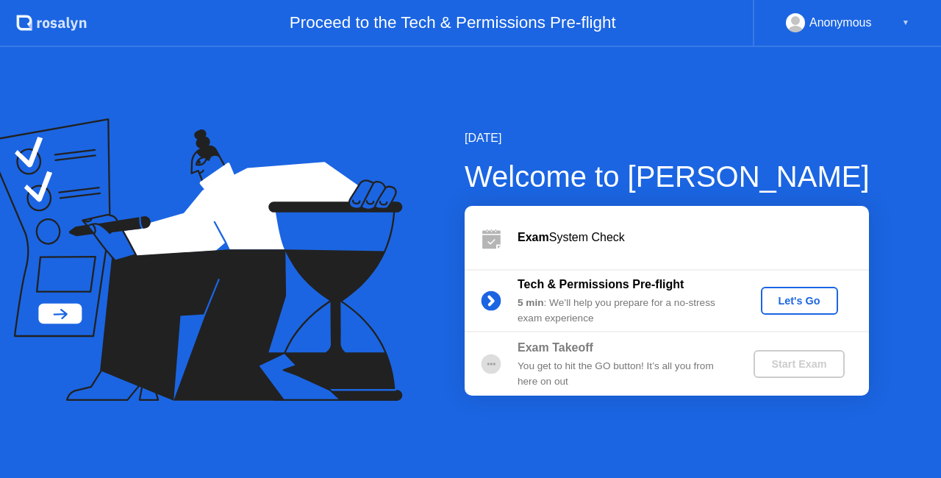 The width and height of the screenshot is (941, 478). Describe the element at coordinates (841, 23) in the screenshot. I see `div: Anonymous` at that location.